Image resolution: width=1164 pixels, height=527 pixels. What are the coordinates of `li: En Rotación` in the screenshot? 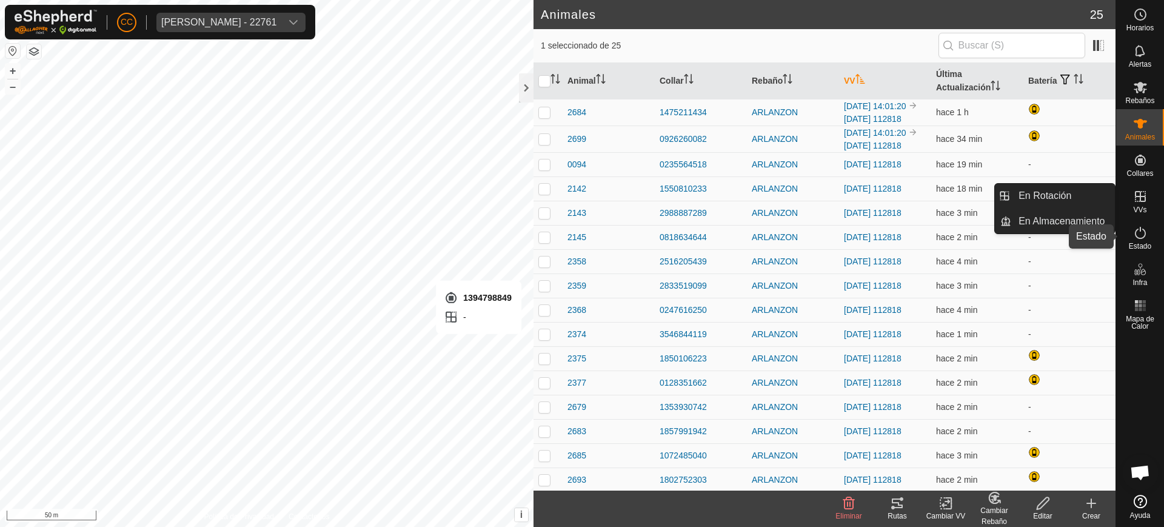 It's located at (1055, 196).